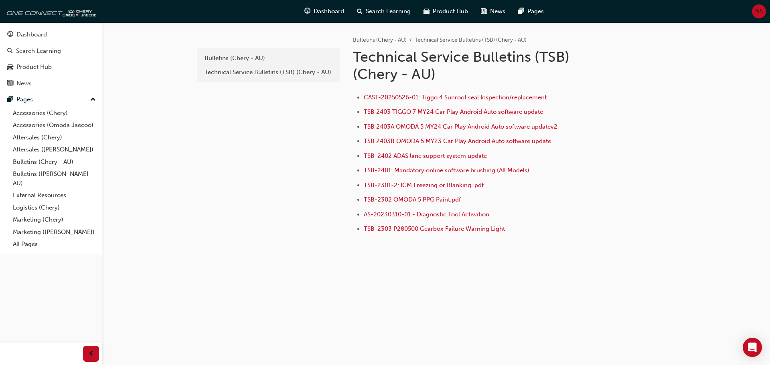 The height and width of the screenshot is (365, 770). What do you see at coordinates (752, 348) in the screenshot?
I see `div: Open Intercom Messenger` at bounding box center [752, 348].